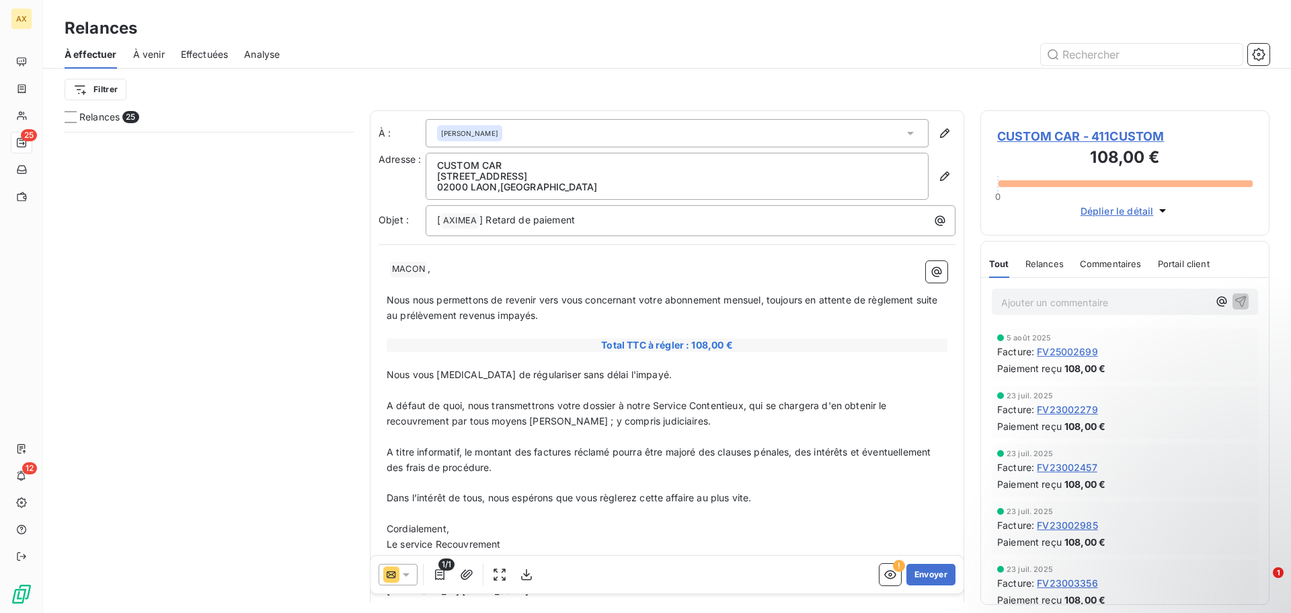 This screenshot has width=1291, height=613. I want to click on span: MACON, so click(408, 269).